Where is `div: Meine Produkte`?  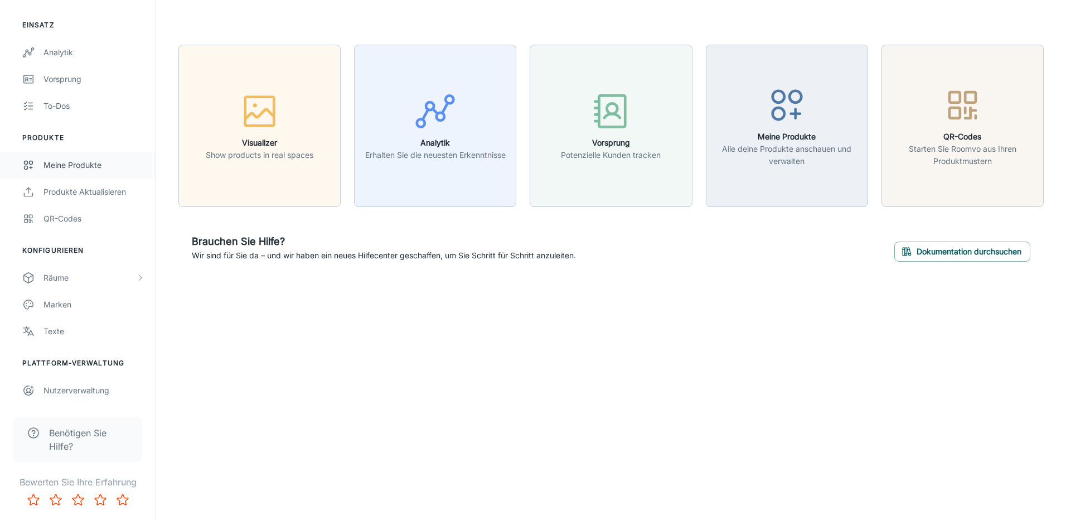 div: Meine Produkte is located at coordinates (94, 165).